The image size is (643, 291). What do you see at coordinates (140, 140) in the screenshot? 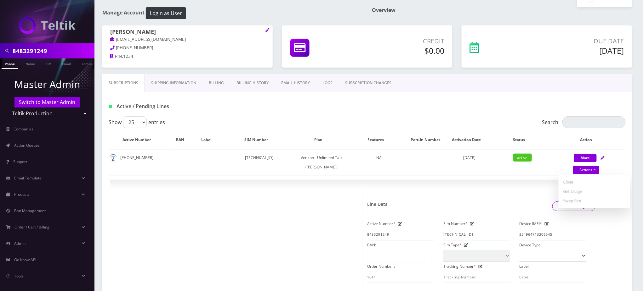
I see `th: Active Number: activate to sort column ascending` at bounding box center [140, 140].